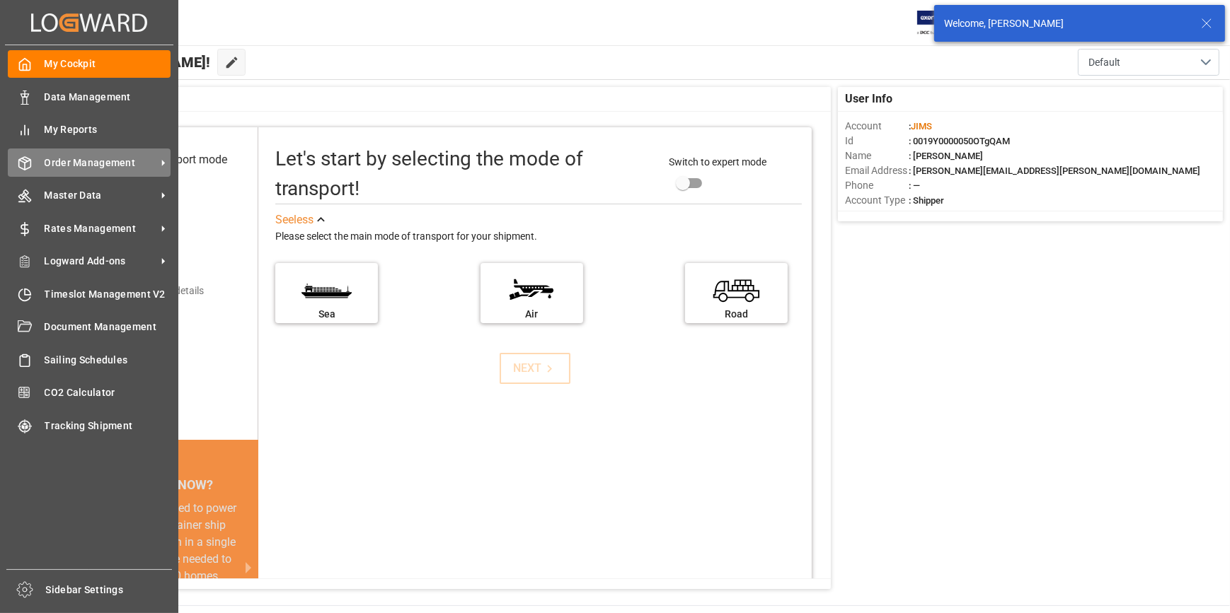 This screenshot has width=1230, height=613. I want to click on span: Logward Add-ons, so click(100, 261).